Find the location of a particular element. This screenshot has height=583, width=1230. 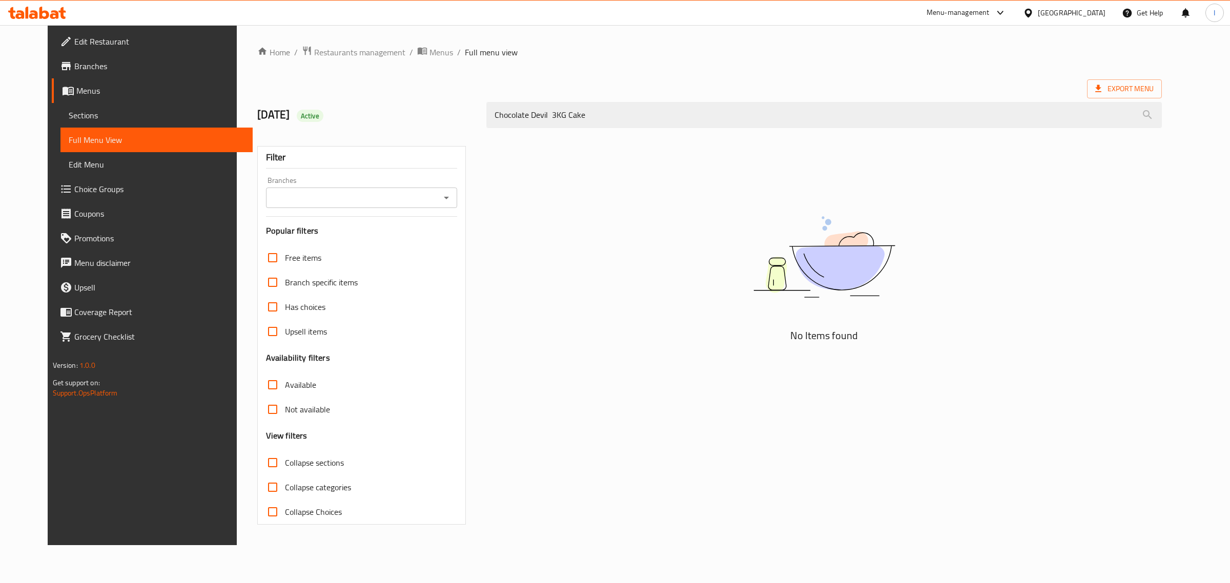

span: Promotions is located at coordinates (159, 238).